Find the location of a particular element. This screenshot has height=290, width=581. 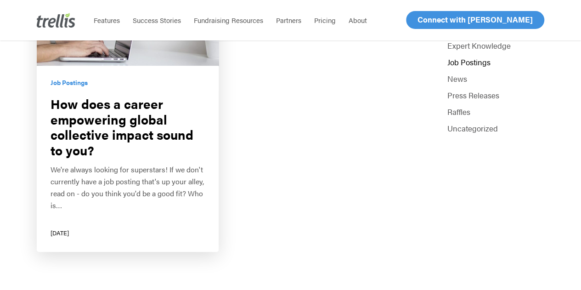

span: About is located at coordinates (358, 20).